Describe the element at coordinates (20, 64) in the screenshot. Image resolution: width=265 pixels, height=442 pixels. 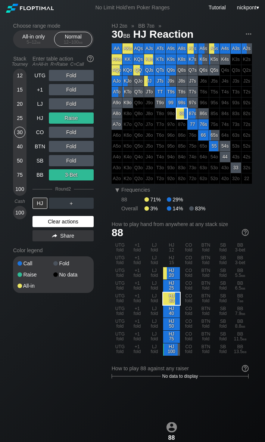
I see `div: Tourney` at that location.